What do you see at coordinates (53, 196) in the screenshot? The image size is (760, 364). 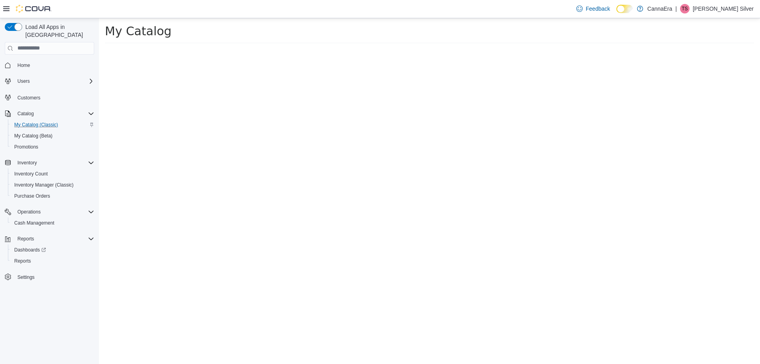 I see `button: Purchase Orders` at bounding box center [53, 196].